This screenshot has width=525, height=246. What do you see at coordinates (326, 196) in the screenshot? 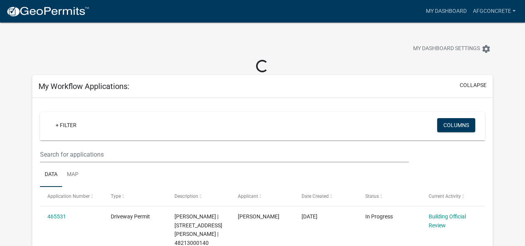
I see `datatable-header-cell: Date Created` at bounding box center [326, 196].